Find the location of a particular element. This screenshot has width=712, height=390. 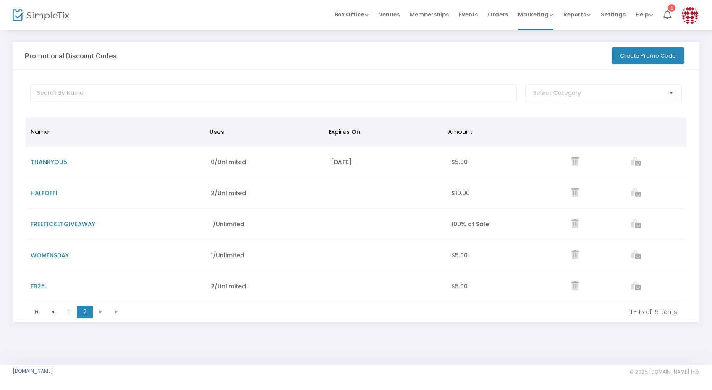

div: Data table is located at coordinates (356, 209).